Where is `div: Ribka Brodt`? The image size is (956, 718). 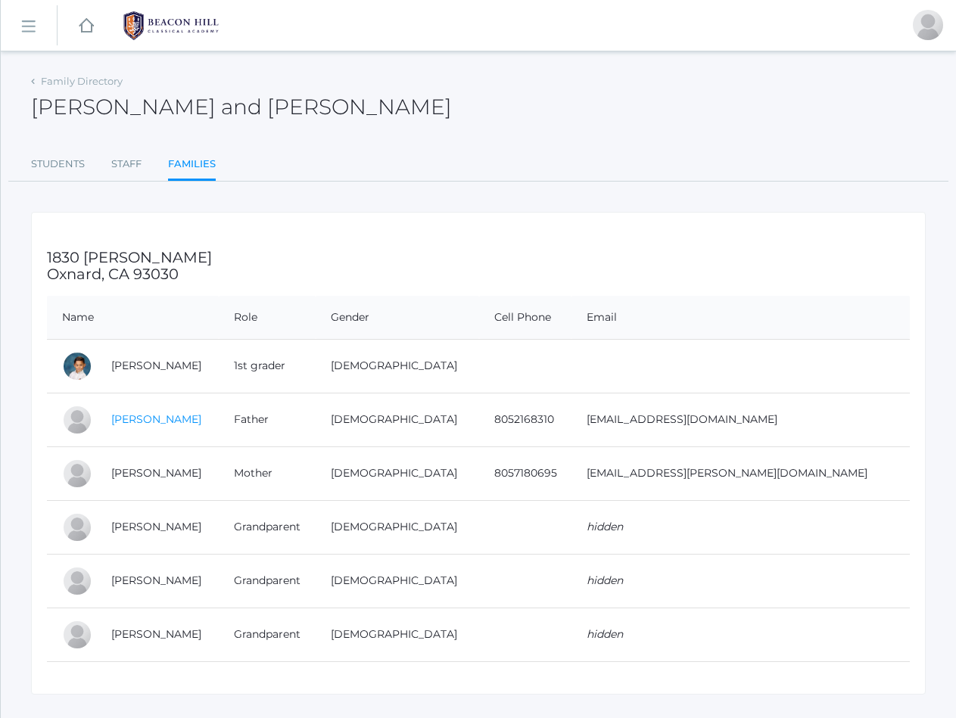
div: Ribka Brodt is located at coordinates (928, 25).